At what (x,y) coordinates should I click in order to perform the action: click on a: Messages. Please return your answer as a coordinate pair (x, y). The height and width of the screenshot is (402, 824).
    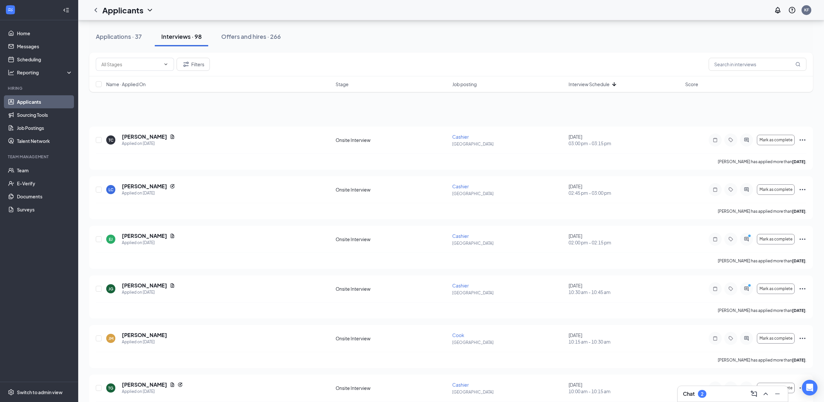
    Looking at the image, I should click on (45, 46).